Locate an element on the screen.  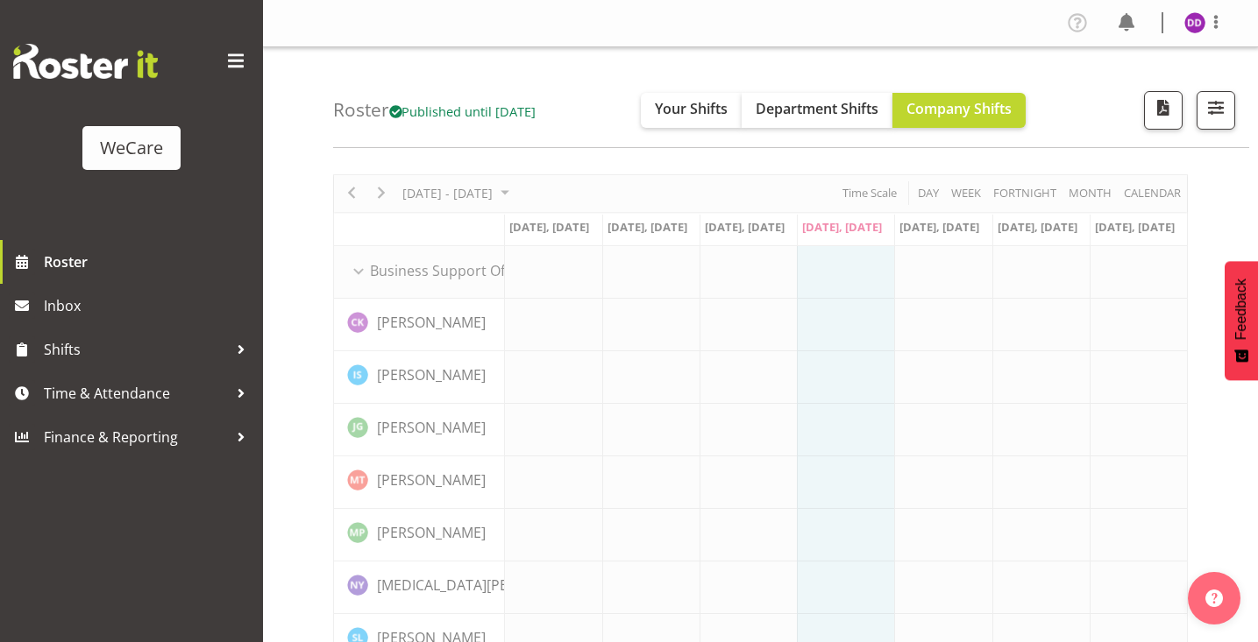
button: Department Shifts is located at coordinates (817, 110).